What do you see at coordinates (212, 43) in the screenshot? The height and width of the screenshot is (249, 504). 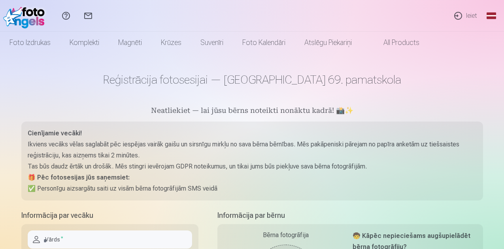 I see `a: Suvenīri` at bounding box center [212, 43].